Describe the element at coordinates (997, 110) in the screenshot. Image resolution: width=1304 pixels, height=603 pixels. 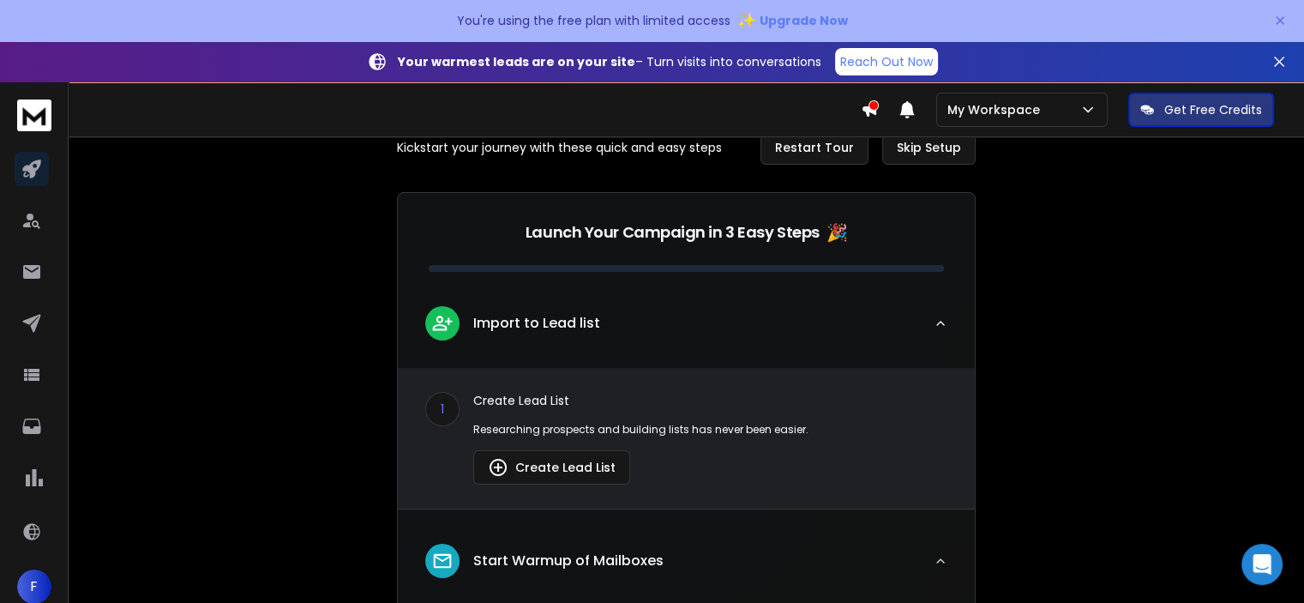
I see `p: My Workspace` at that location.